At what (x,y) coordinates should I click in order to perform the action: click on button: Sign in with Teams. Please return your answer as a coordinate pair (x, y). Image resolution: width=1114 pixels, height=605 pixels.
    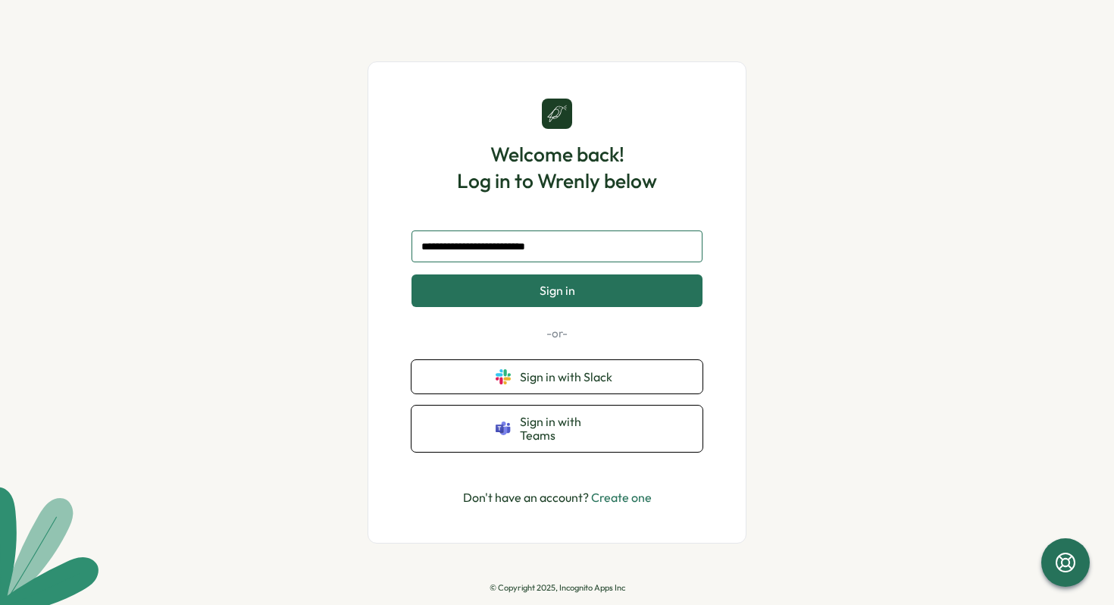
    Looking at the image, I should click on (557, 428).